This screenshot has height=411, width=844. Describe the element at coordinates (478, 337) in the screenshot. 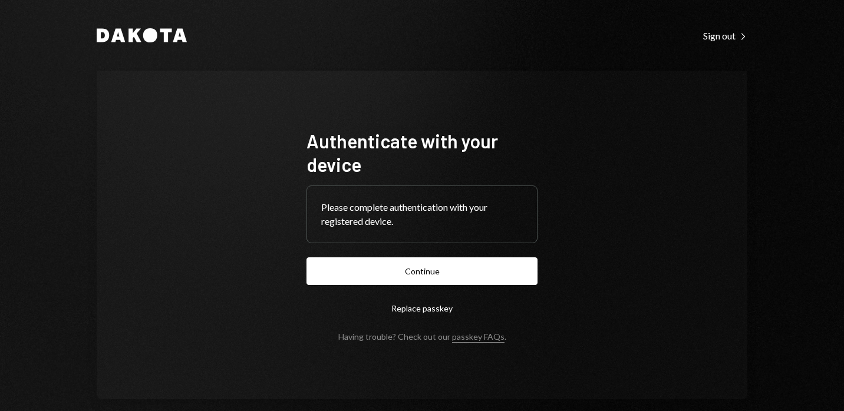

I see `a: passkey FAQs` at that location.